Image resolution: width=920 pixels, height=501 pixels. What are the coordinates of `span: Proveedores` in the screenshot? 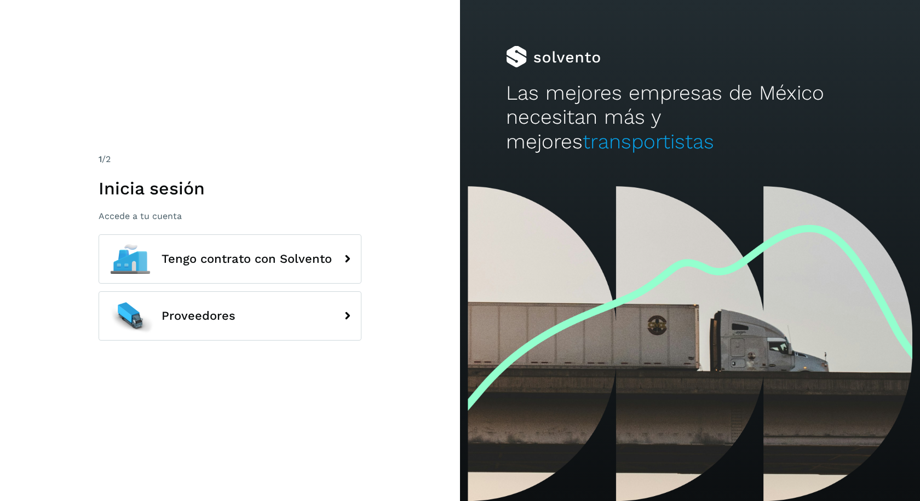 It's located at (198, 316).